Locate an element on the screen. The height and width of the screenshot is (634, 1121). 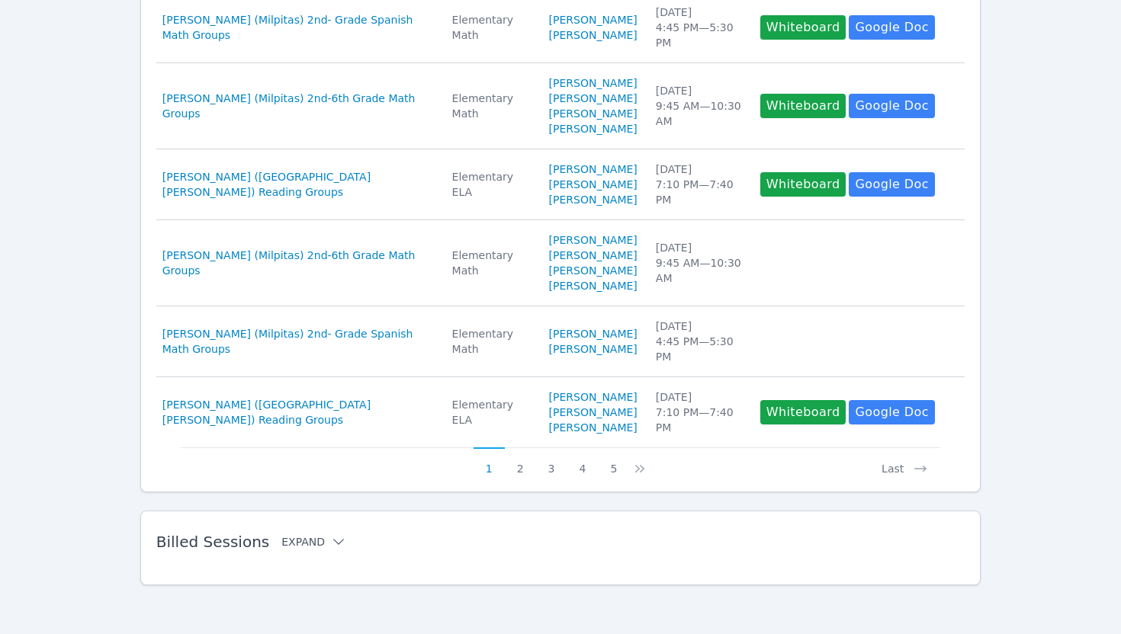
button: 3 is located at coordinates (551, 462).